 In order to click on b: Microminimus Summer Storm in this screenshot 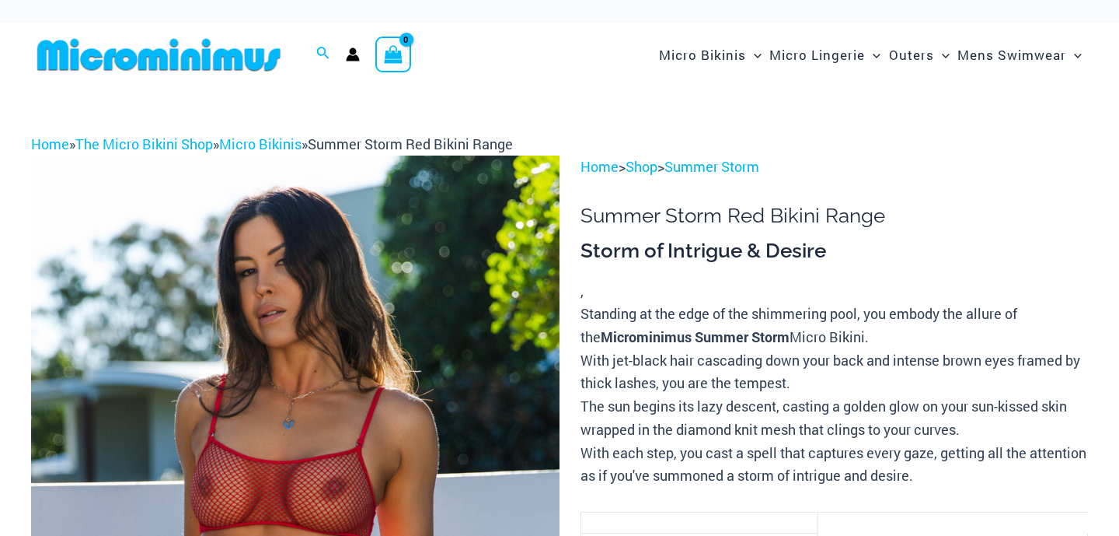, I will do `click(695, 337)`.